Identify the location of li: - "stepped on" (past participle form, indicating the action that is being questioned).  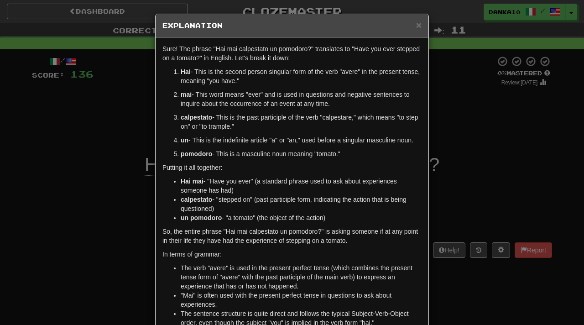
(301, 204).